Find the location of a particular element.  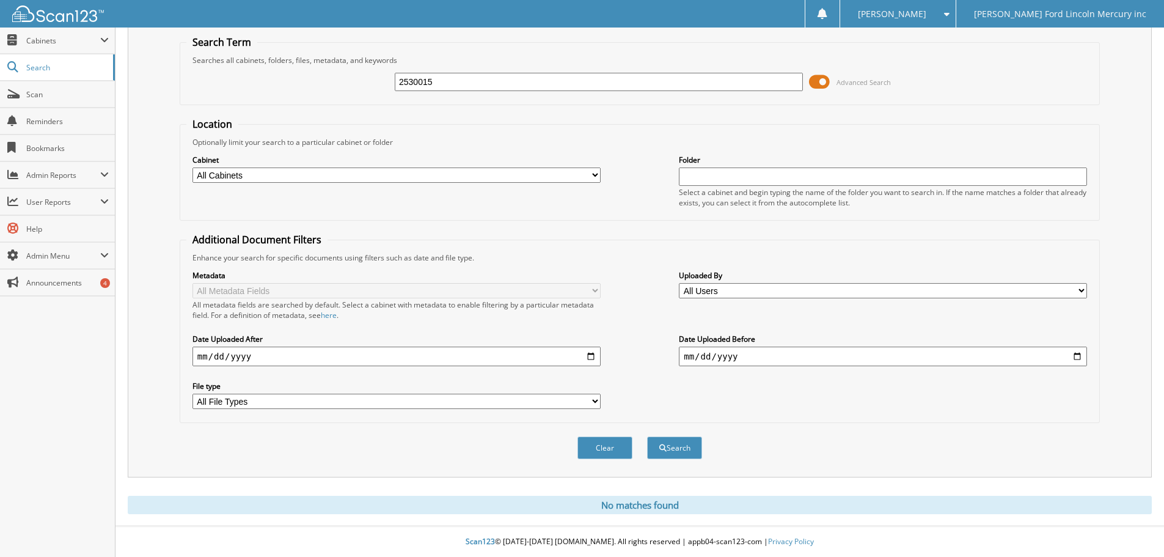

legend: Additional Document Filters is located at coordinates (257, 240).